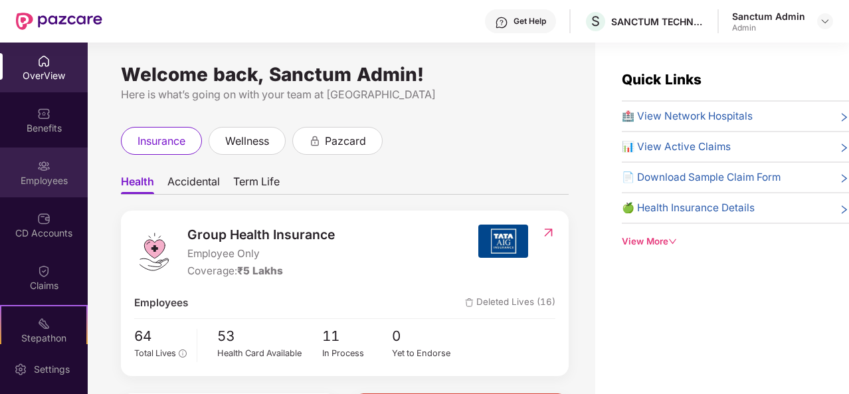 The height and width of the screenshot is (394, 849). What do you see at coordinates (44, 338) in the screenshot?
I see `div: Stepathon` at bounding box center [44, 338].